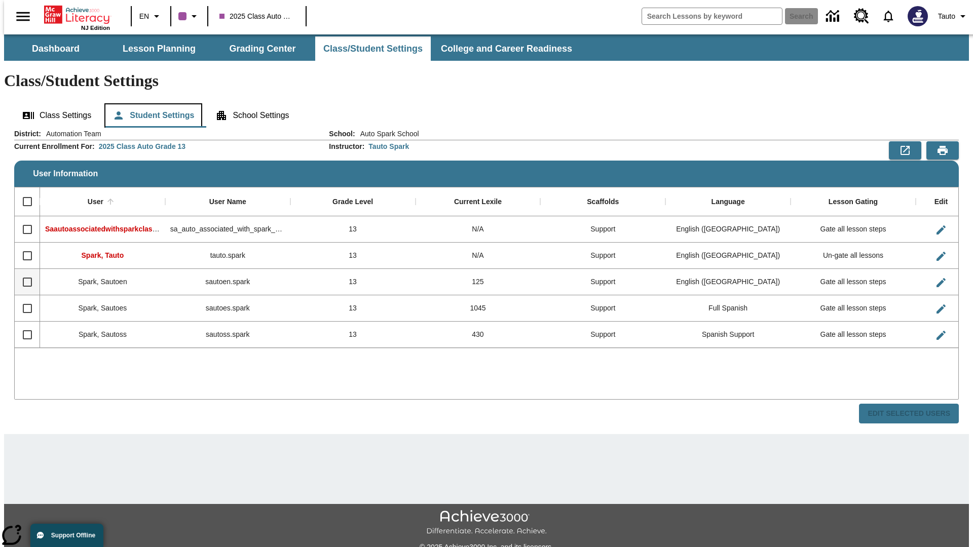  I want to click on div: Grade Level, so click(353, 202).